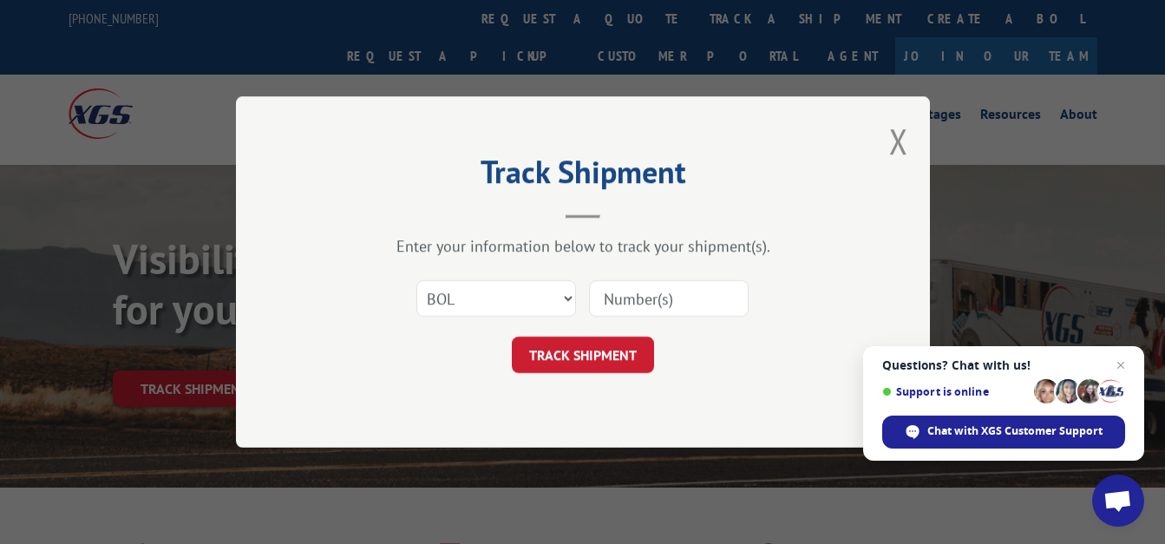 The image size is (1165, 544). What do you see at coordinates (899, 141) in the screenshot?
I see `button: Close modal` at bounding box center [899, 141].